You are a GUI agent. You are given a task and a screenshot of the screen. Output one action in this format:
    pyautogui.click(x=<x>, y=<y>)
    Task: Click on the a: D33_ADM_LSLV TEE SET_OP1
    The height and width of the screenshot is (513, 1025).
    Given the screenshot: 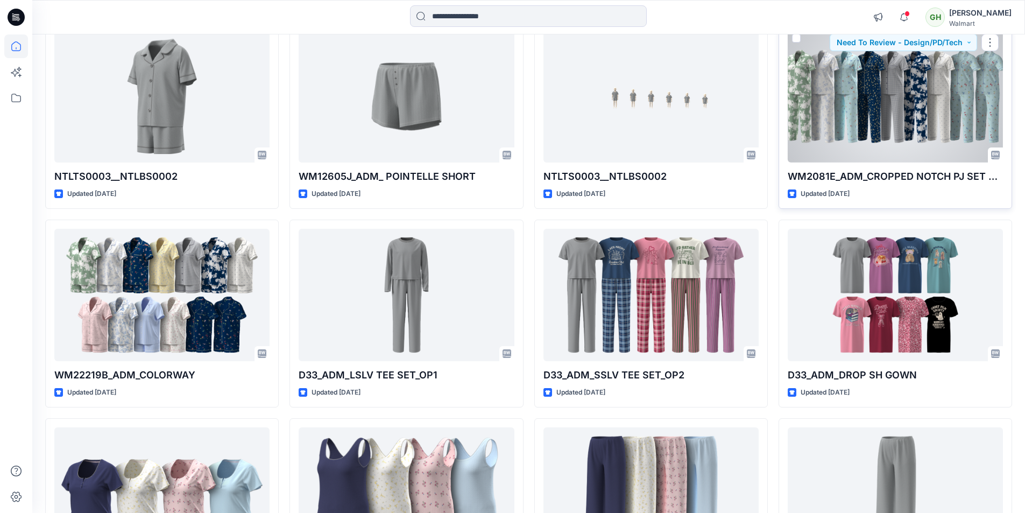 What is the action you would take?
    pyautogui.click(x=406, y=295)
    